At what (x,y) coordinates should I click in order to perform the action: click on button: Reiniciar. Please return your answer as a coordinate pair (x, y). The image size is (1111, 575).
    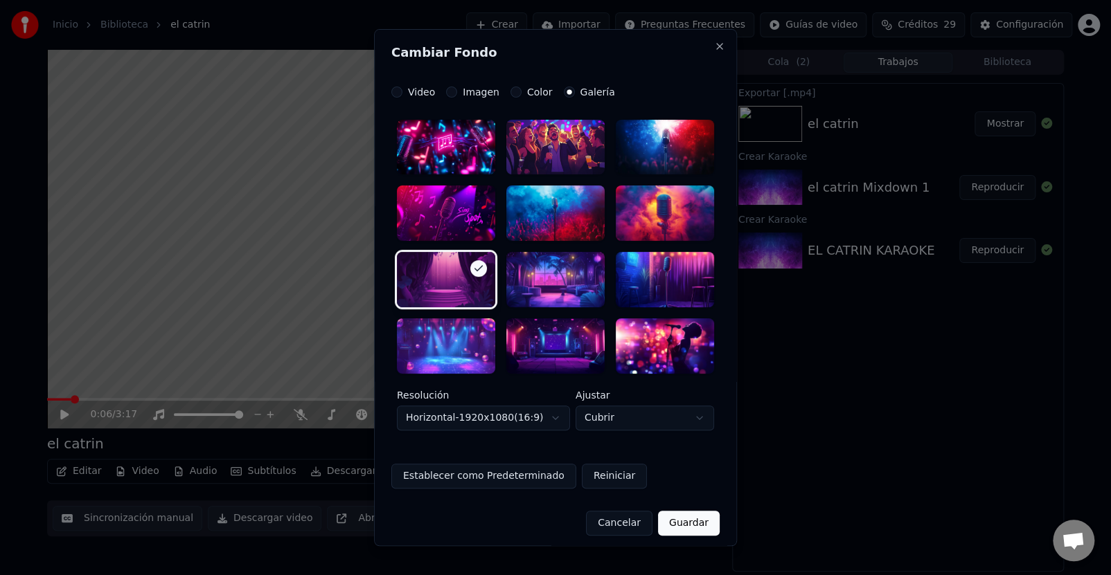
    Looking at the image, I should click on (614, 476).